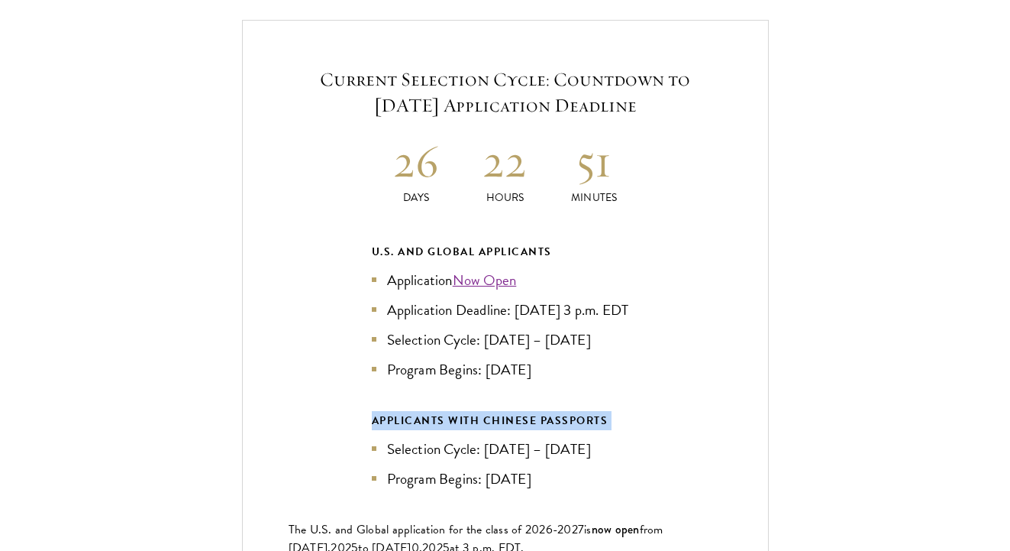  Describe the element at coordinates (416, 160) in the screenshot. I see `h2: 26` at that location.